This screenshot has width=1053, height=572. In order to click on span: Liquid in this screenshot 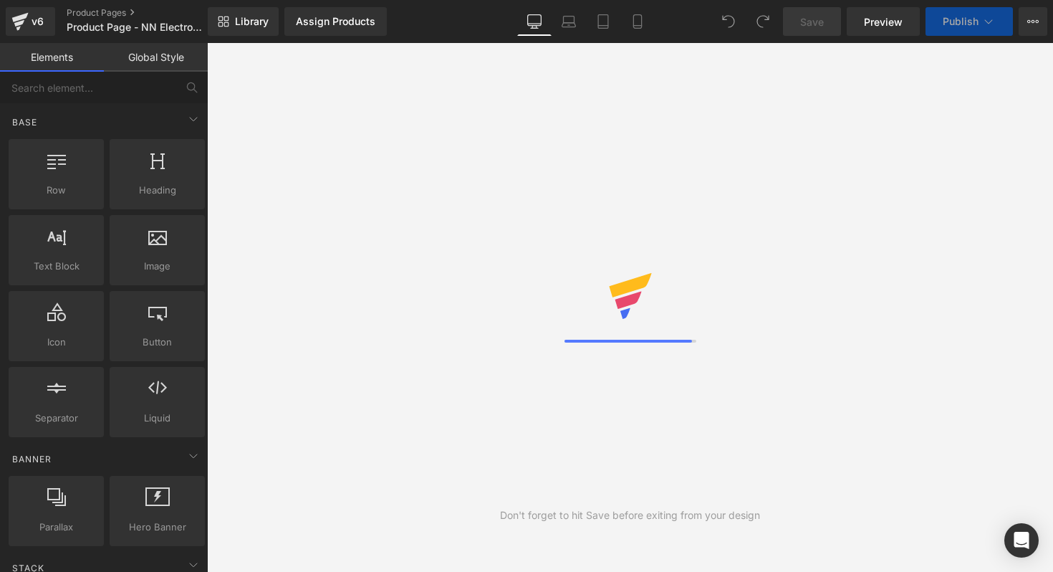, I will do `click(157, 418)`.